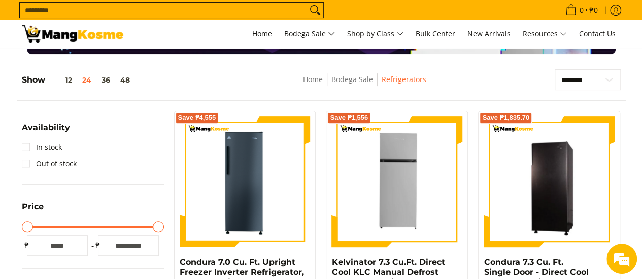 This screenshot has height=279, width=642. What do you see at coordinates (262, 33) in the screenshot?
I see `span: Home` at bounding box center [262, 33].